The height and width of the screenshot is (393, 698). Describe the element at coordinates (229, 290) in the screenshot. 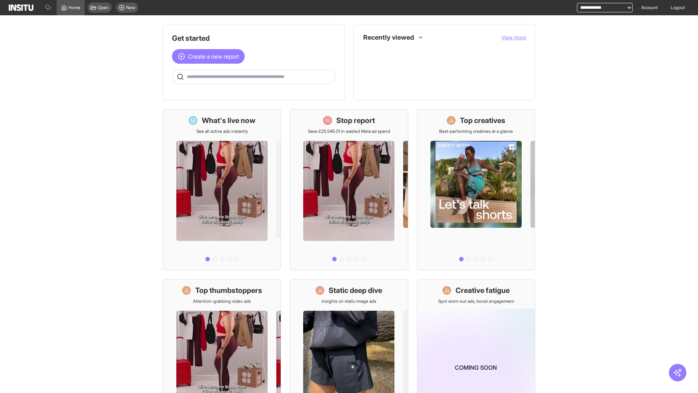

I see `h1: Top thumbstoppers` at that location.